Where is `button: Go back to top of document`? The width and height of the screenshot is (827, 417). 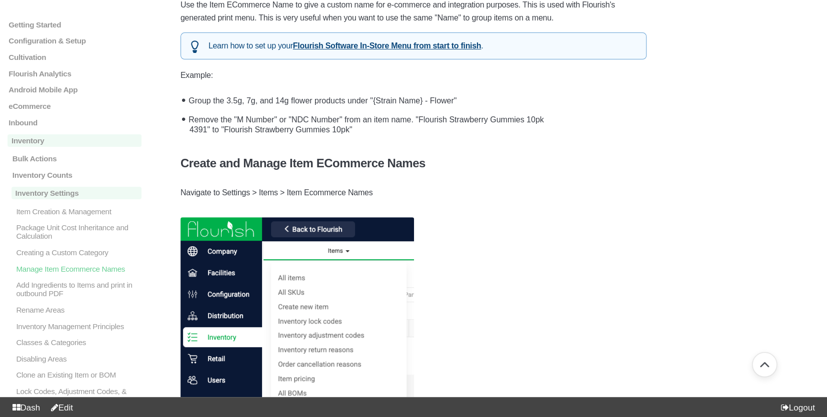
button: Go back to top of document is located at coordinates (764, 365).